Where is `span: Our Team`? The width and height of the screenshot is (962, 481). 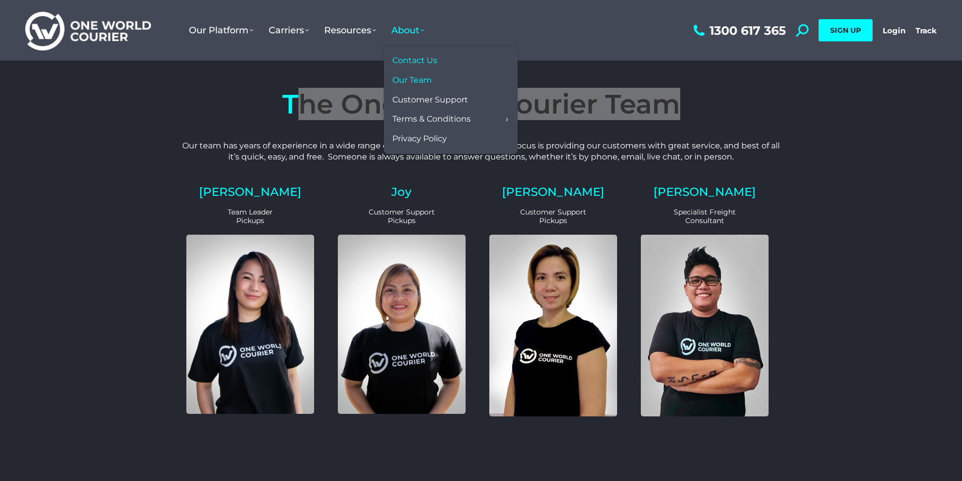
span: Our Team is located at coordinates (412, 80).